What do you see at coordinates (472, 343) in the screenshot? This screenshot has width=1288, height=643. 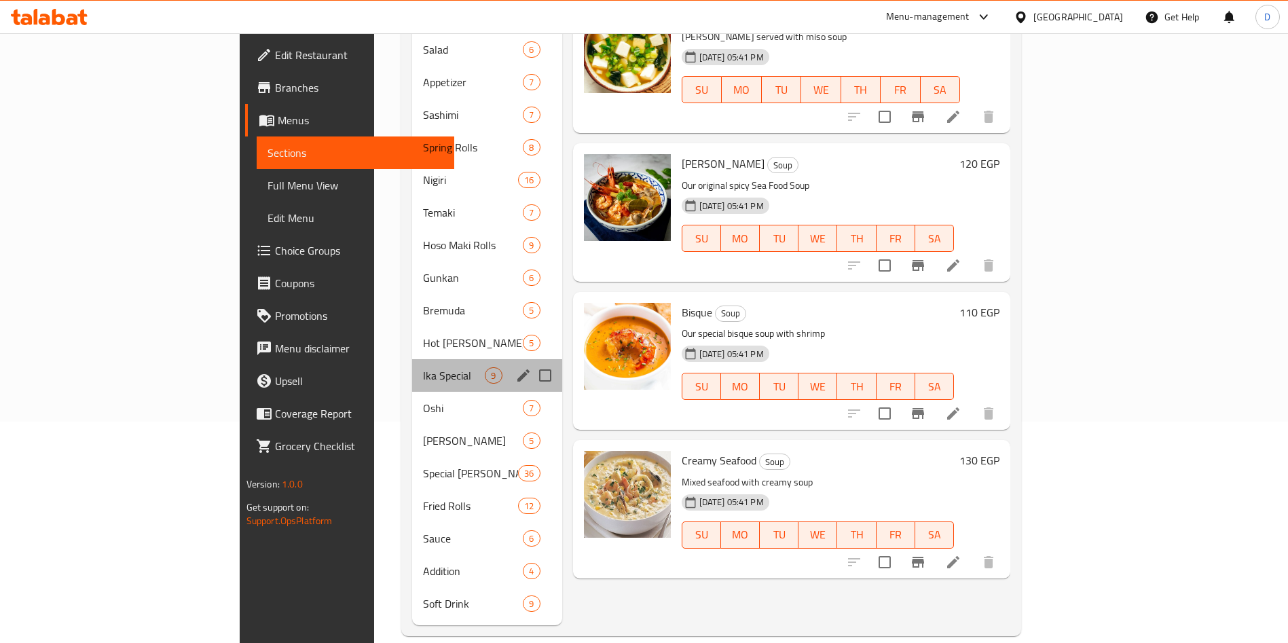 I see `div: Hot Ura Maki` at bounding box center [472, 343].